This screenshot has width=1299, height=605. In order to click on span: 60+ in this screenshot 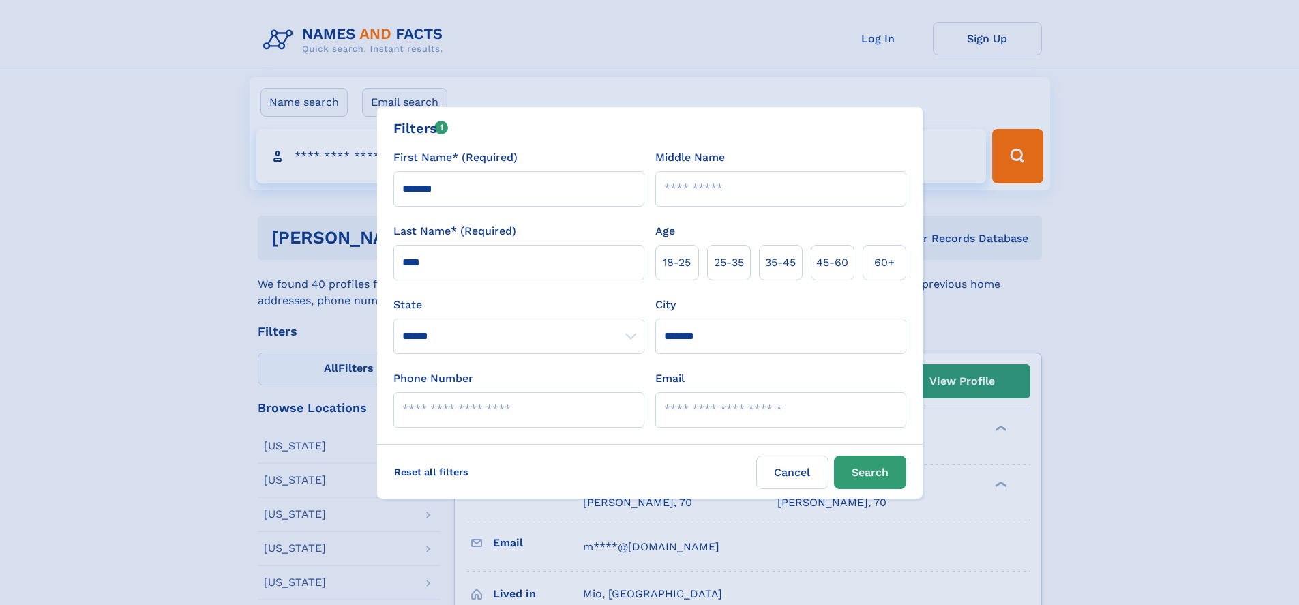, I will do `click(884, 262)`.